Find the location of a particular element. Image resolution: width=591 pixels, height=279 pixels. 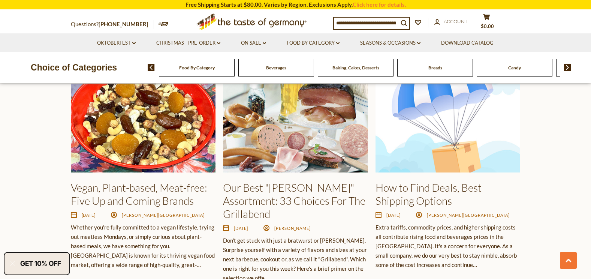

span: Candy is located at coordinates (514, 67).